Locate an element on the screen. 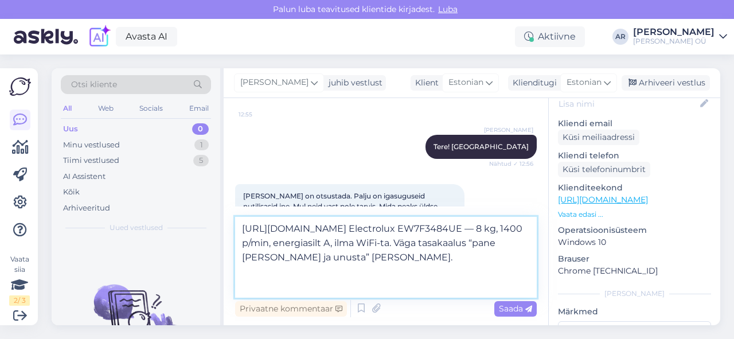  div: Web is located at coordinates (105, 108).